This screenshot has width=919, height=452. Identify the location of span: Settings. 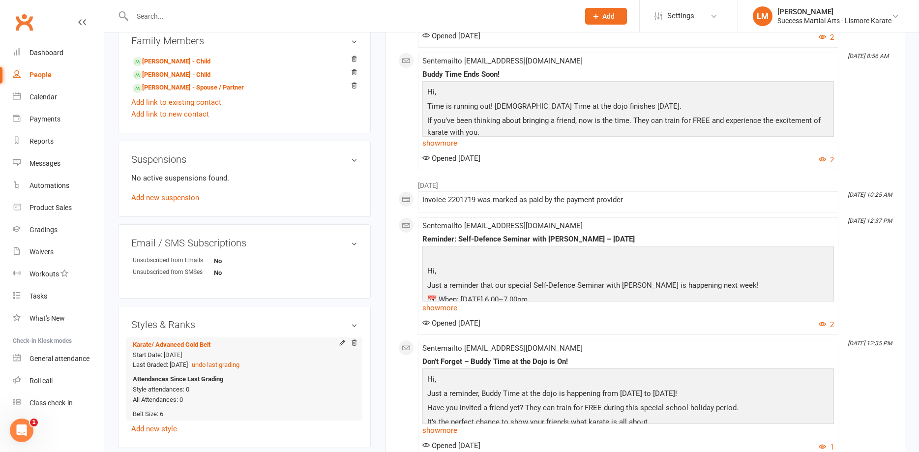
(681, 16).